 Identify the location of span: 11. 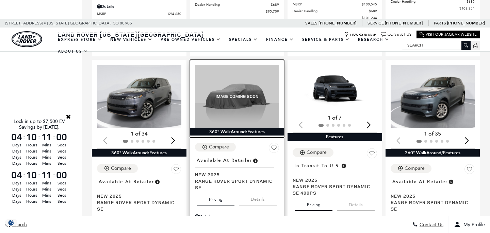
(47, 175).